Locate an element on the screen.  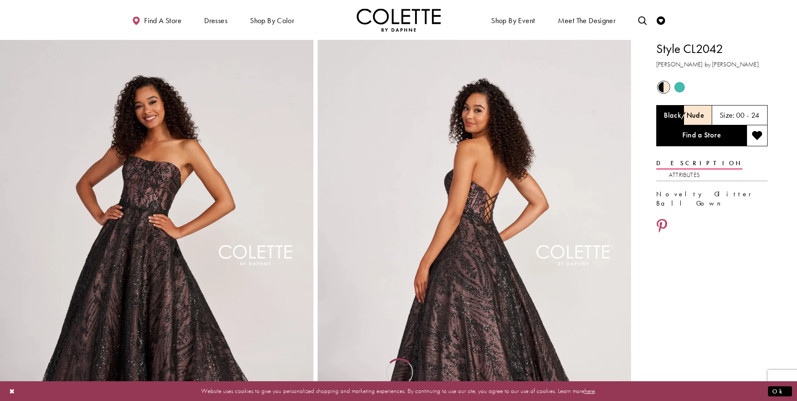
span: Size: is located at coordinates (727, 115).